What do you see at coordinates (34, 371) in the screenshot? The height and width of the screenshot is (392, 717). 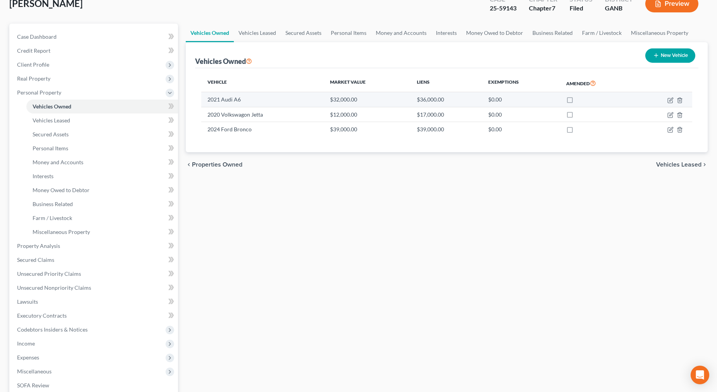 I see `span: Miscellaneous` at bounding box center [34, 371].